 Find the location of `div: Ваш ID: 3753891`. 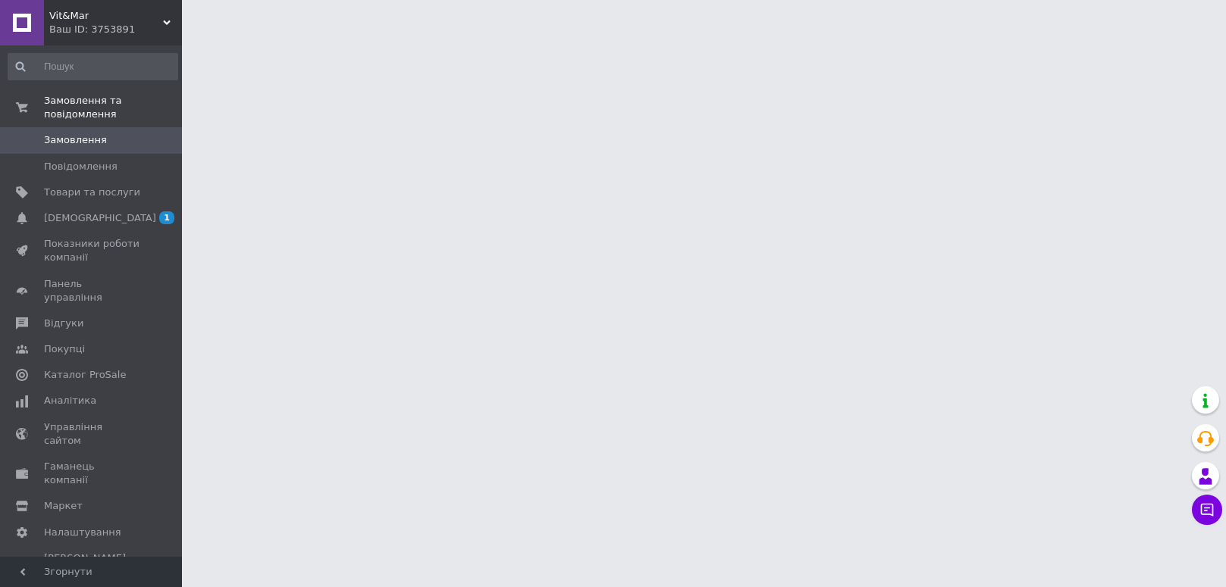

div: Ваш ID: 3753891 is located at coordinates (115, 30).